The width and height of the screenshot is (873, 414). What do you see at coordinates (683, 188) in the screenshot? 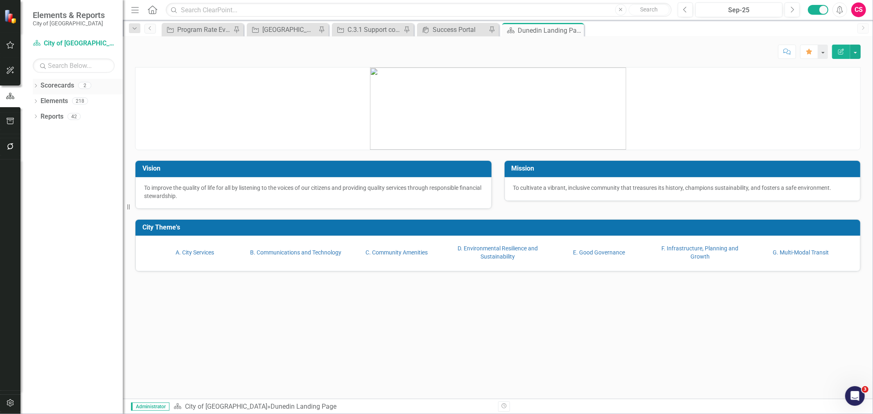
I see `p: To cultivate a vibrant, inclusive community that treasures its history, champions sustainability,...` at bounding box center [683, 188].